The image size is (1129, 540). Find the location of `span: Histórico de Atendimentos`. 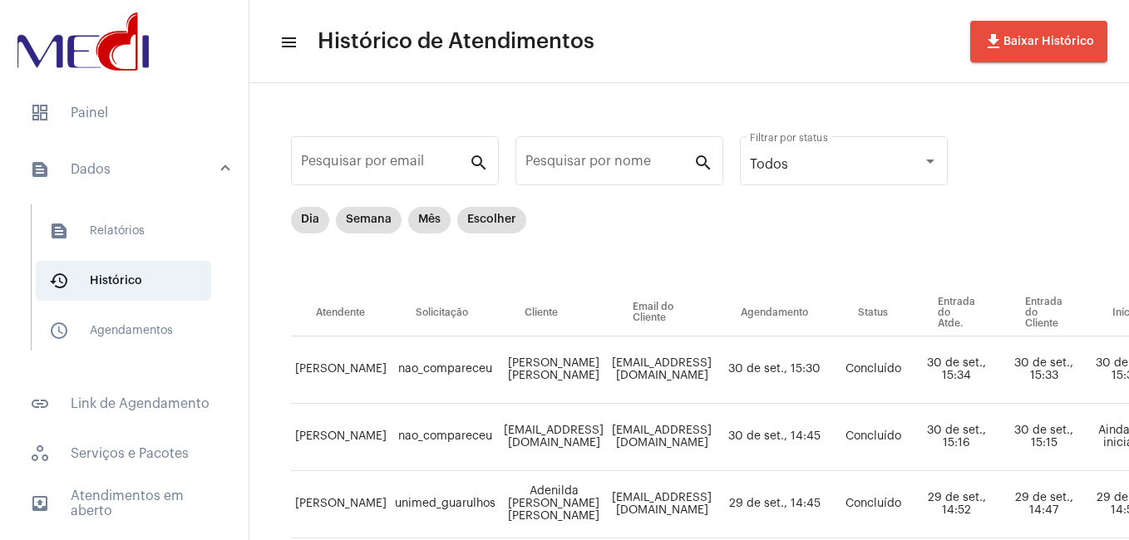

span: Histórico de Atendimentos is located at coordinates (456, 42).